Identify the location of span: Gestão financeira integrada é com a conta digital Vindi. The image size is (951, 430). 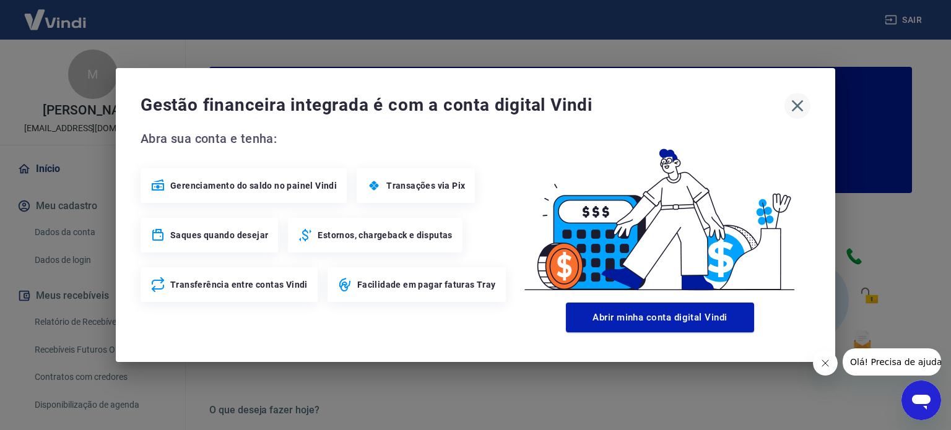
(462, 105).